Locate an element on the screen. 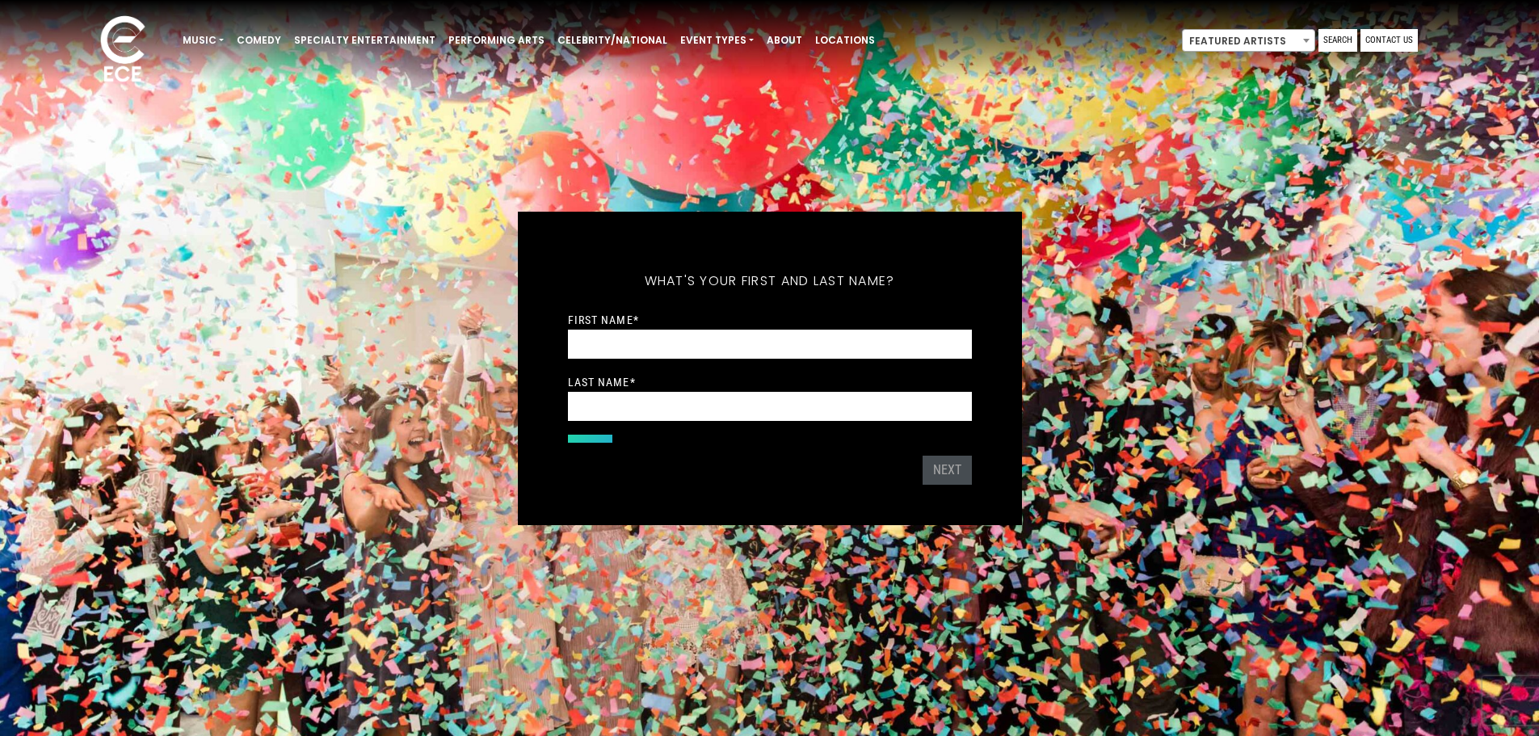  a: Contact Us is located at coordinates (1389, 40).